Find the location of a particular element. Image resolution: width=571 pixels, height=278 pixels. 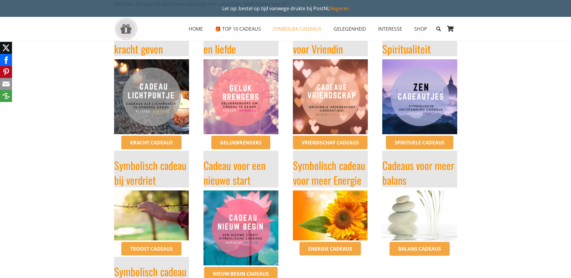

a: Cadeaus Spiritualiteit is located at coordinates (406, 41).